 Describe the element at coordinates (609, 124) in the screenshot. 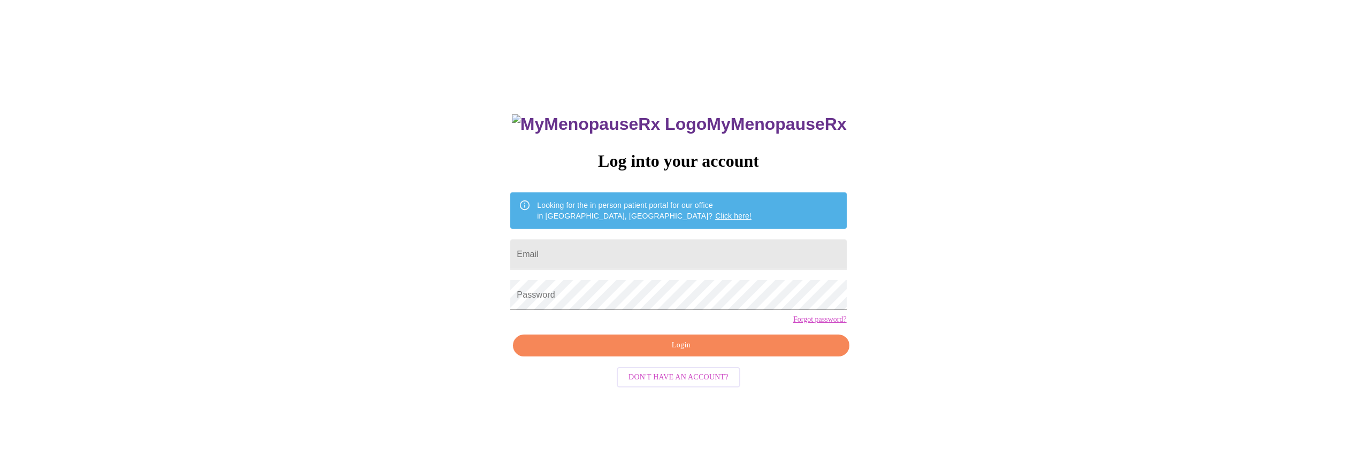

I see `img: MyMenopauseRx Logo` at that location.